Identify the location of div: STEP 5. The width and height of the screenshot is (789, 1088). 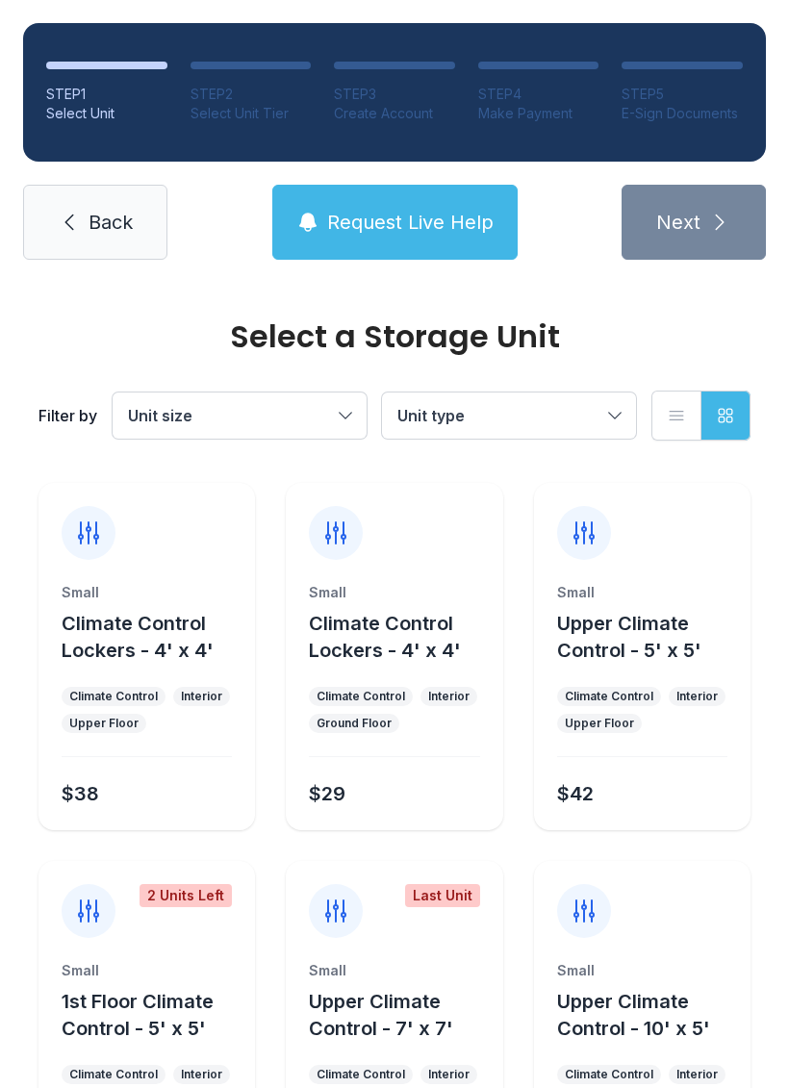
(682, 94).